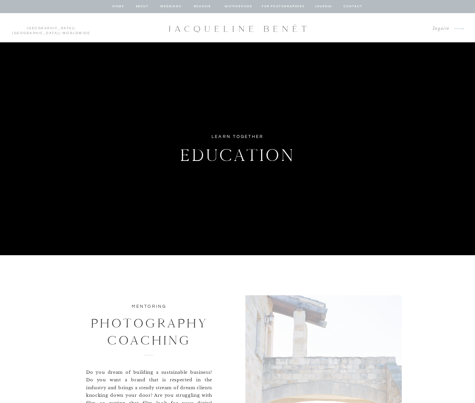  Describe the element at coordinates (353, 7) in the screenshot. I see `nav: contact` at that location.